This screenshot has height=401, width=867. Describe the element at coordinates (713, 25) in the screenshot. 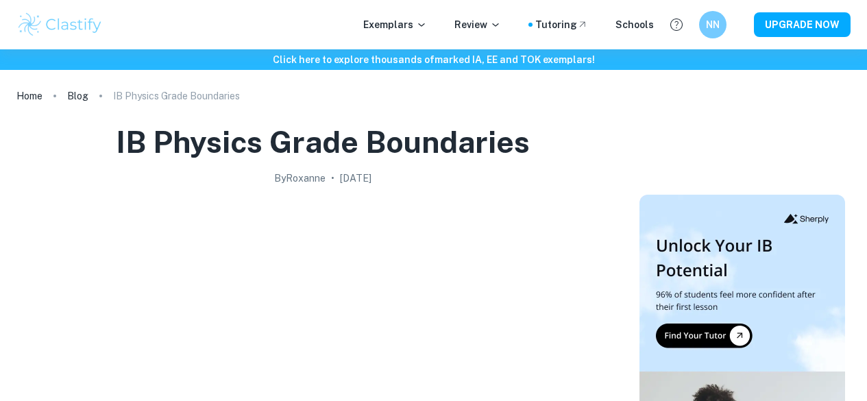

I see `h6: NN` at that location.